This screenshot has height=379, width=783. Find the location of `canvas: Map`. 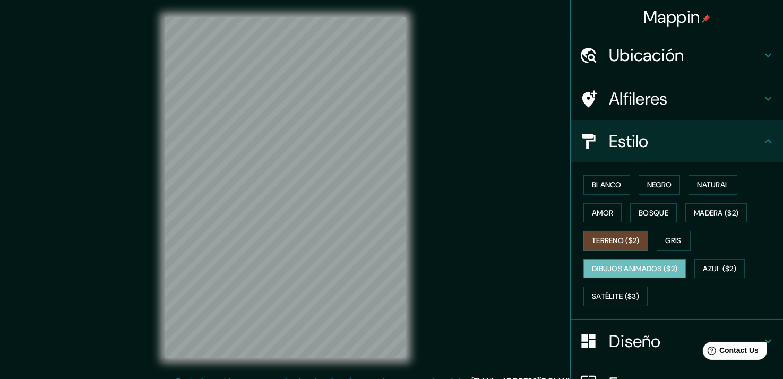

canvas: Map is located at coordinates (285, 187).